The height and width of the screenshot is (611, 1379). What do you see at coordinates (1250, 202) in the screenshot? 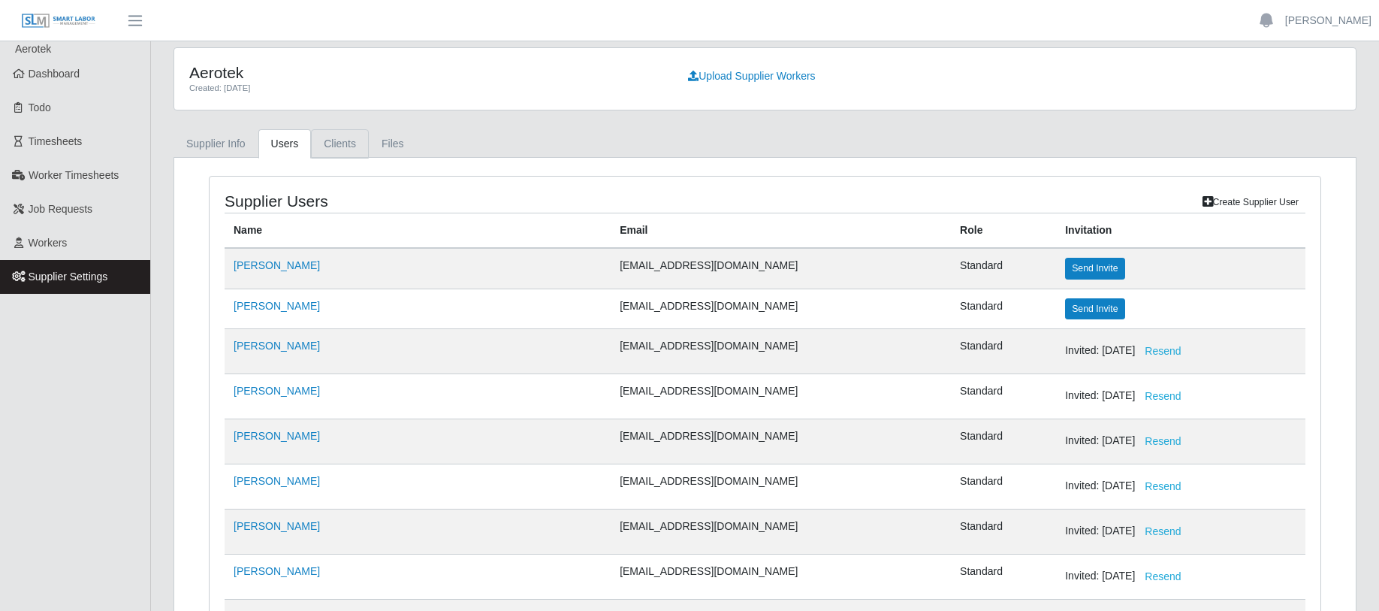
I see `a: Create Supplier User` at bounding box center [1250, 202].